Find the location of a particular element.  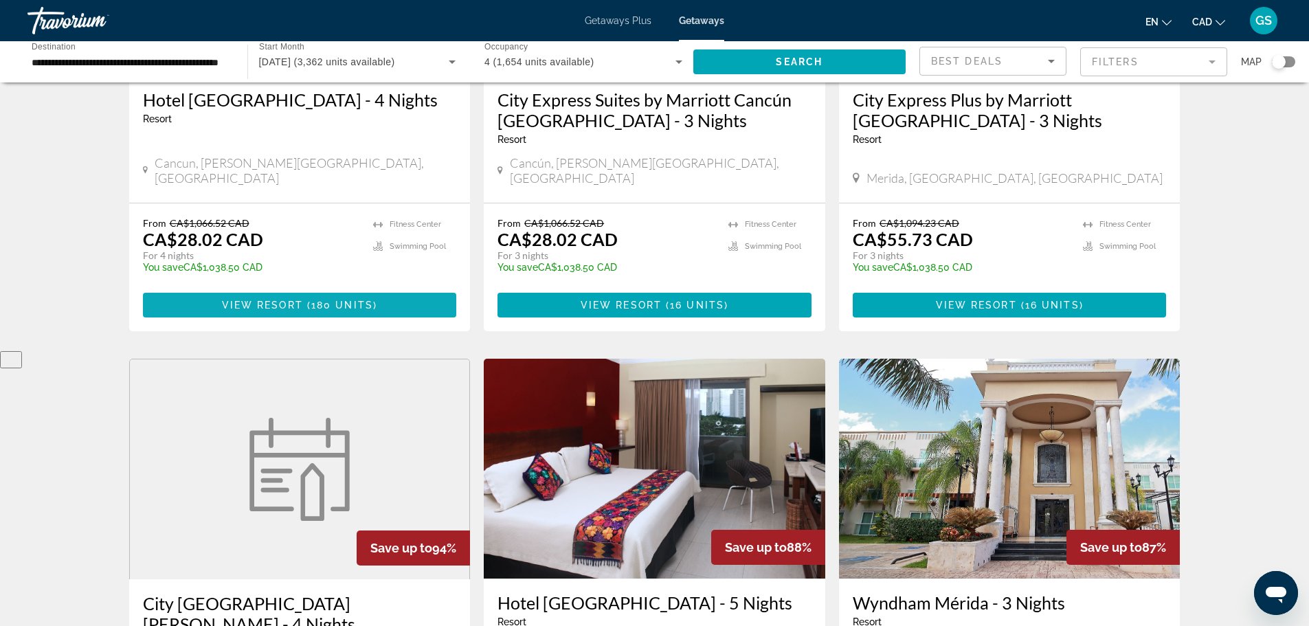

mat-select: Sort by is located at coordinates (993, 61).